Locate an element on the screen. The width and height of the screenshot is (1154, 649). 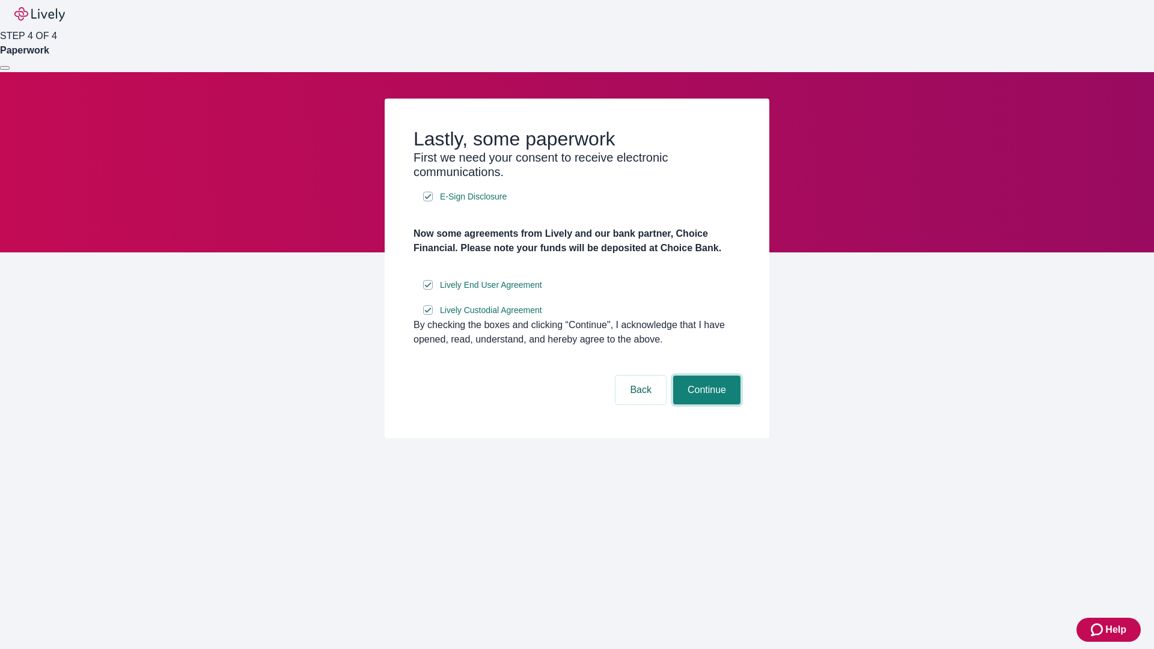
span: E-Sign Disclosure is located at coordinates (473, 196).